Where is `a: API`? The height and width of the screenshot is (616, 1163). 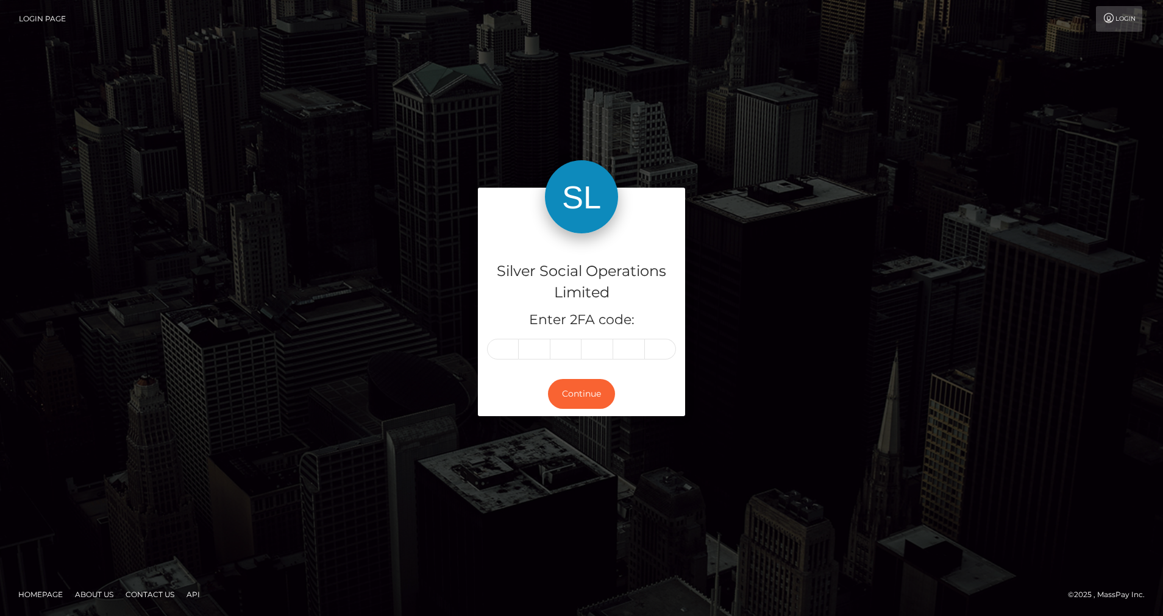 a: API is located at coordinates (193, 594).